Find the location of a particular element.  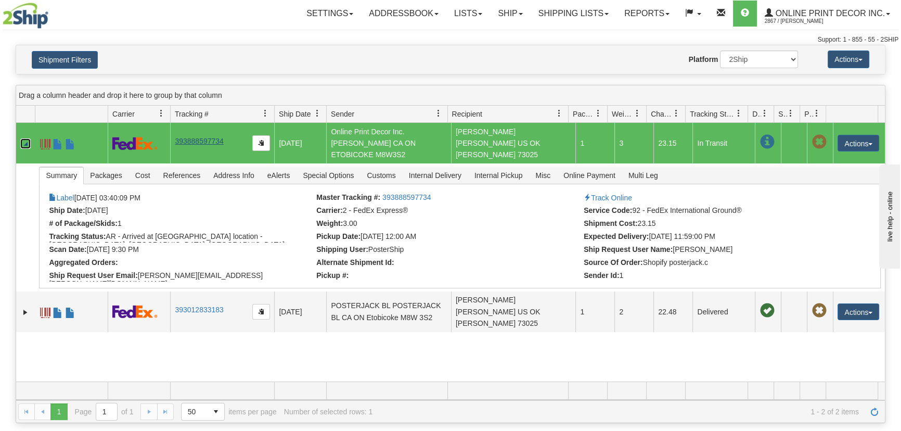

div: grid grouping header is located at coordinates (450, 95).